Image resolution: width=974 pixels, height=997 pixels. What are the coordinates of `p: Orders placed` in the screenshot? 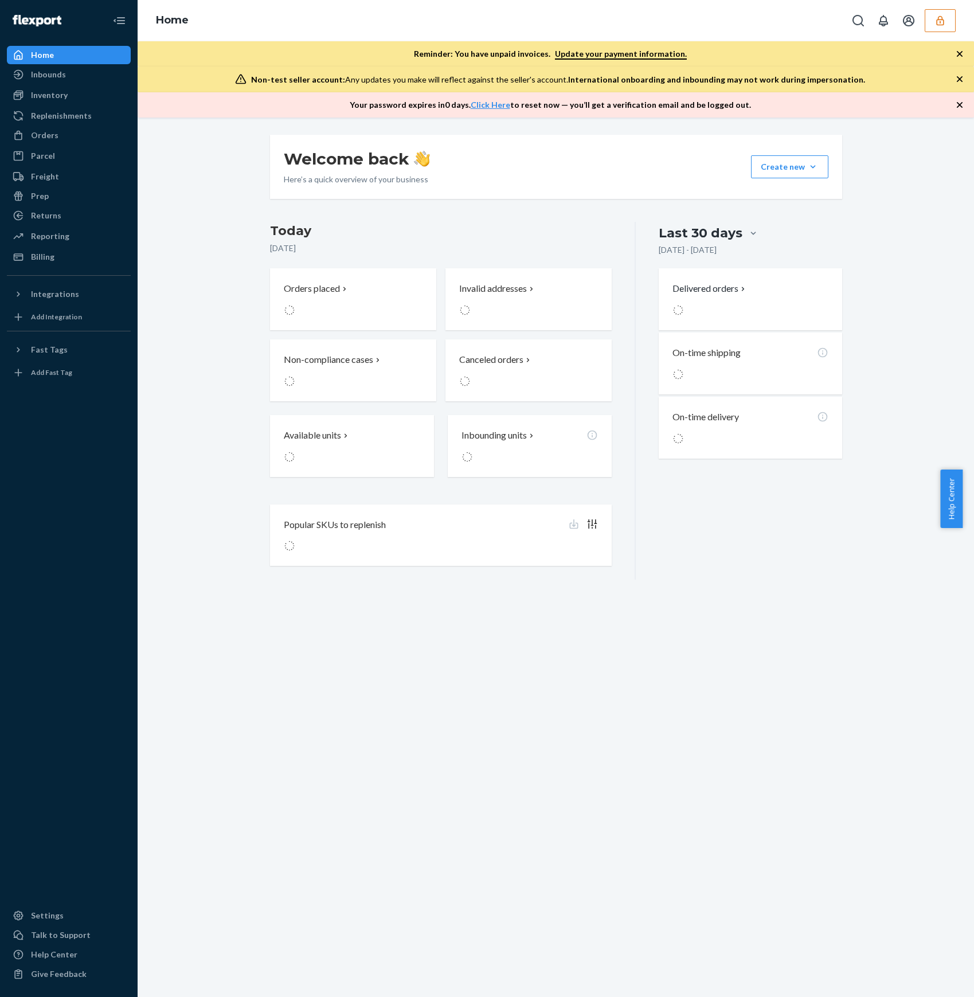 It's located at (312, 289).